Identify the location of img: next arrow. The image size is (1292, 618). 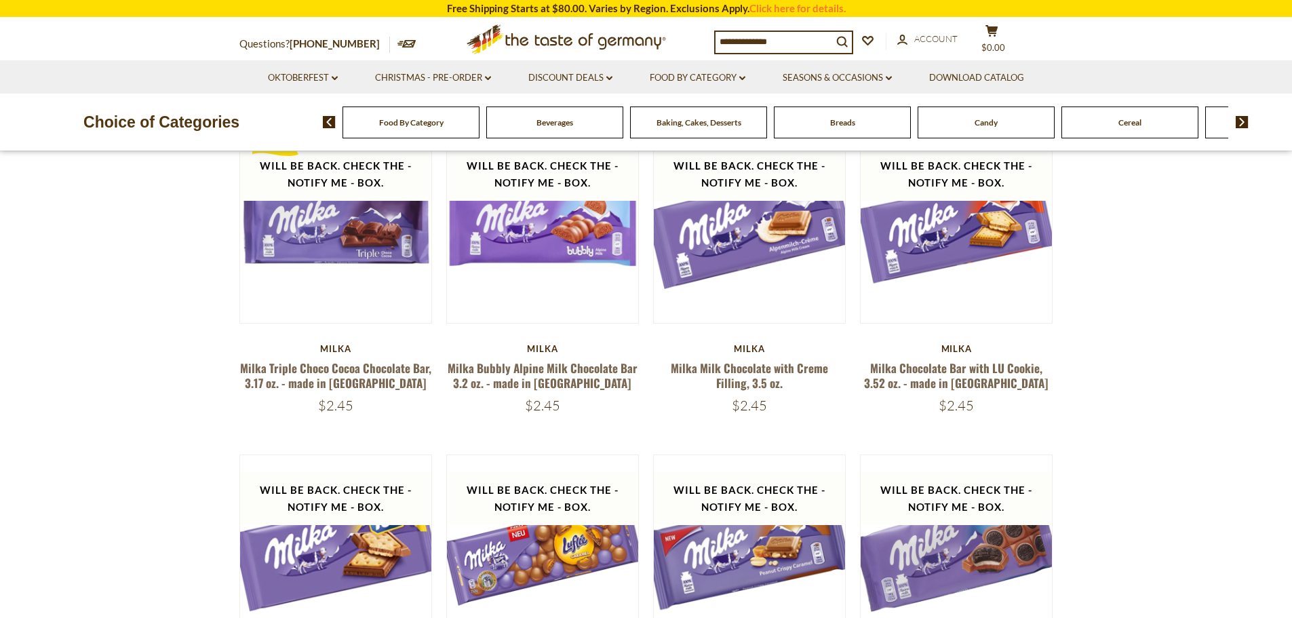
(1242, 122).